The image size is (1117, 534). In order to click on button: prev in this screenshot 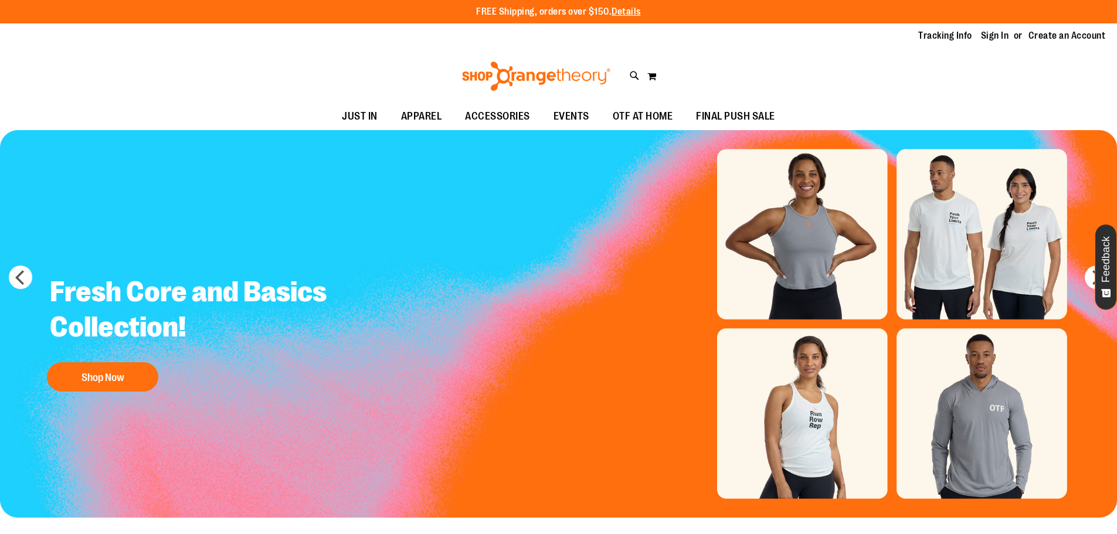, I will do `click(21, 277)`.